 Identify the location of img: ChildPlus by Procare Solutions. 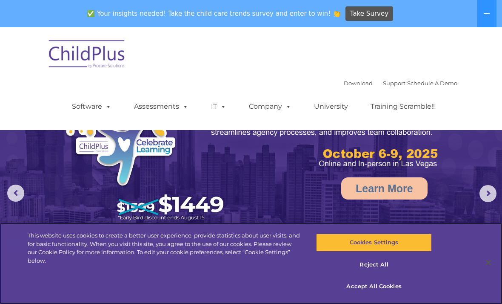
(87, 55).